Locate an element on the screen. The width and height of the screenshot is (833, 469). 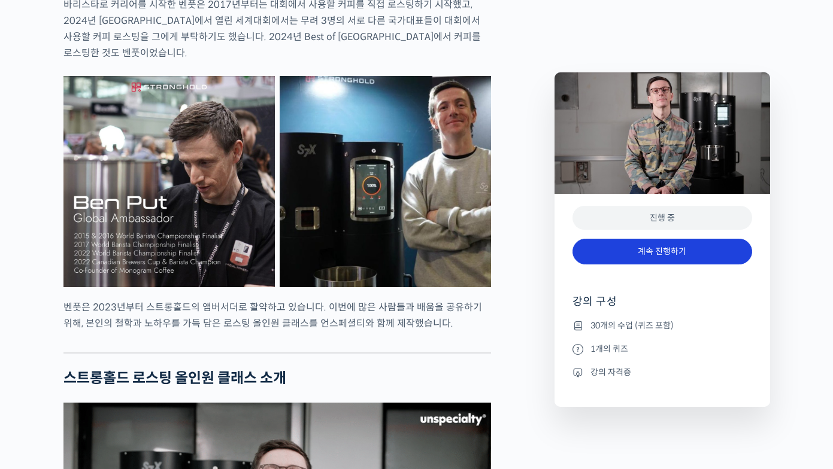
p: 벤풋은 2023년부터 스트롱홀드의 앰버서더로 활약하고 있습니다. 이번에 많은 사람들과 배움을 공유하기 위해, 본인의 철학과 노하우를 가득 담은 로스팅 올인원 클래스를 언스페셜... is located at coordinates (277, 315).